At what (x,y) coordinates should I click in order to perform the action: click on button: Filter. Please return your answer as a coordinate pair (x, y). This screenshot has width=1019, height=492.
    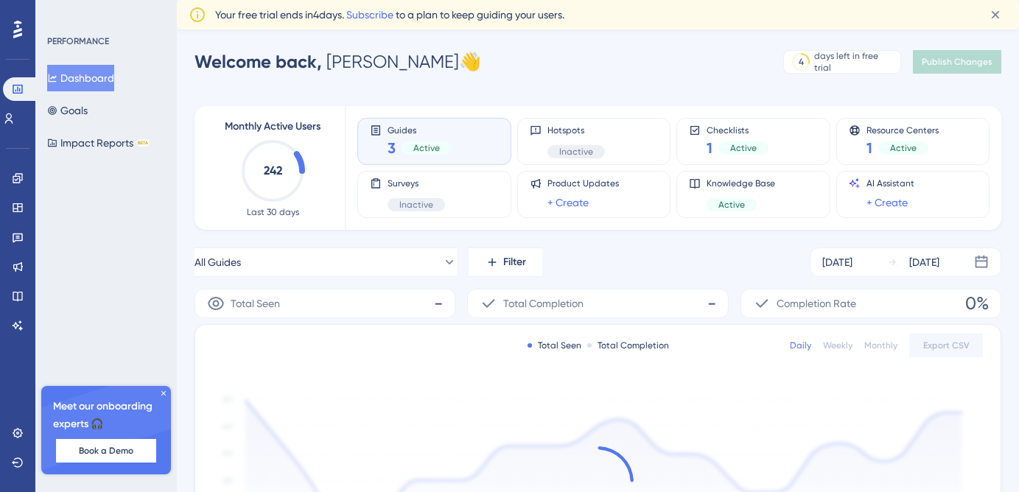
    Looking at the image, I should click on (506, 262).